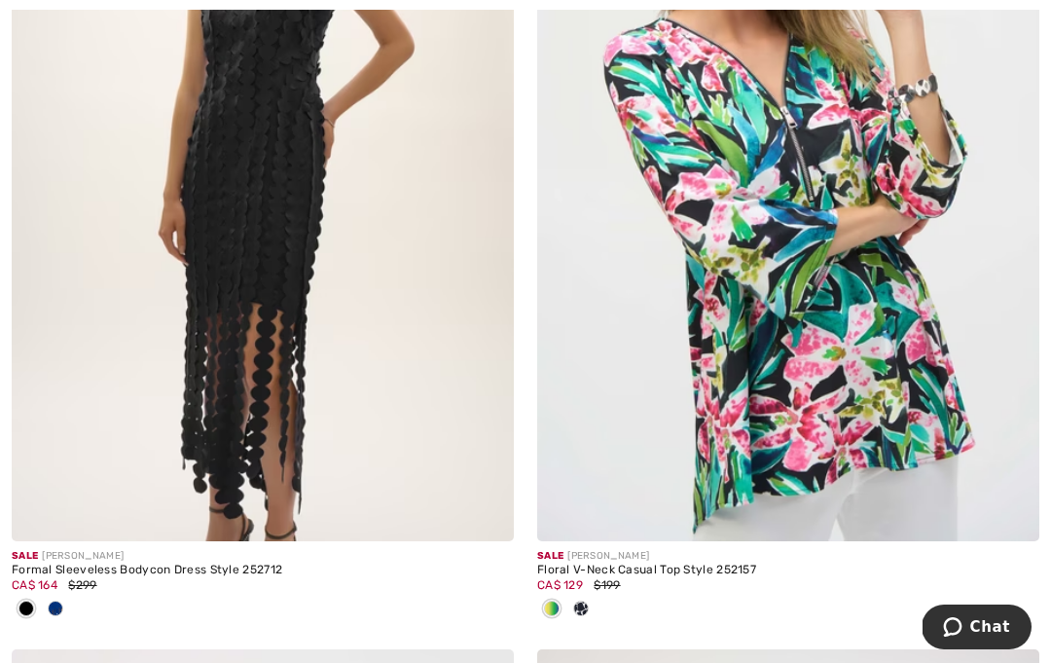 The width and height of the screenshot is (1051, 663). Describe the element at coordinates (788, 570) in the screenshot. I see `div: Floral V-Neck Casual Top Style 252157` at that location.